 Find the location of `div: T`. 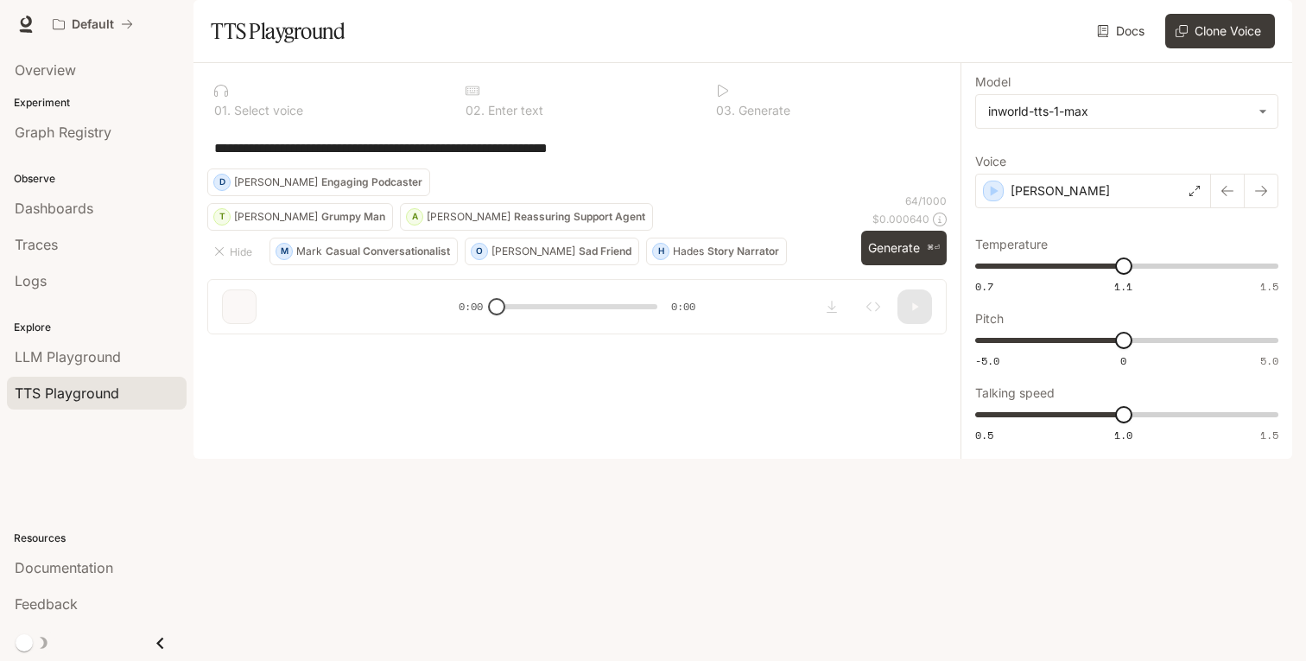

div: T is located at coordinates (222, 217).